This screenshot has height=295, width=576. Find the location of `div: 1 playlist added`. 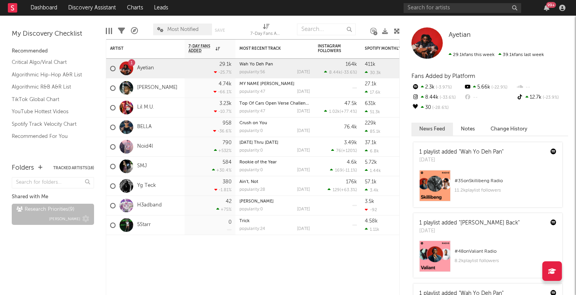

div: 1 playlist added is located at coordinates (470, 223).